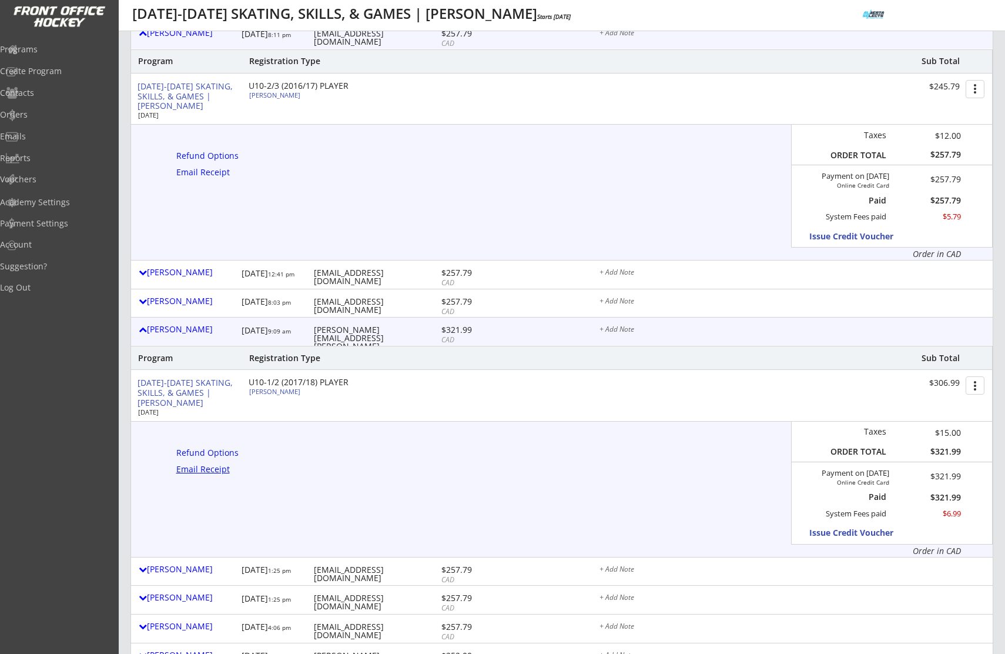 Image resolution: width=1005 pixels, height=654 pixels. Describe the element at coordinates (316, 382) in the screenshot. I see `div: U10-1/2 (2017/18) PLAYER` at that location.